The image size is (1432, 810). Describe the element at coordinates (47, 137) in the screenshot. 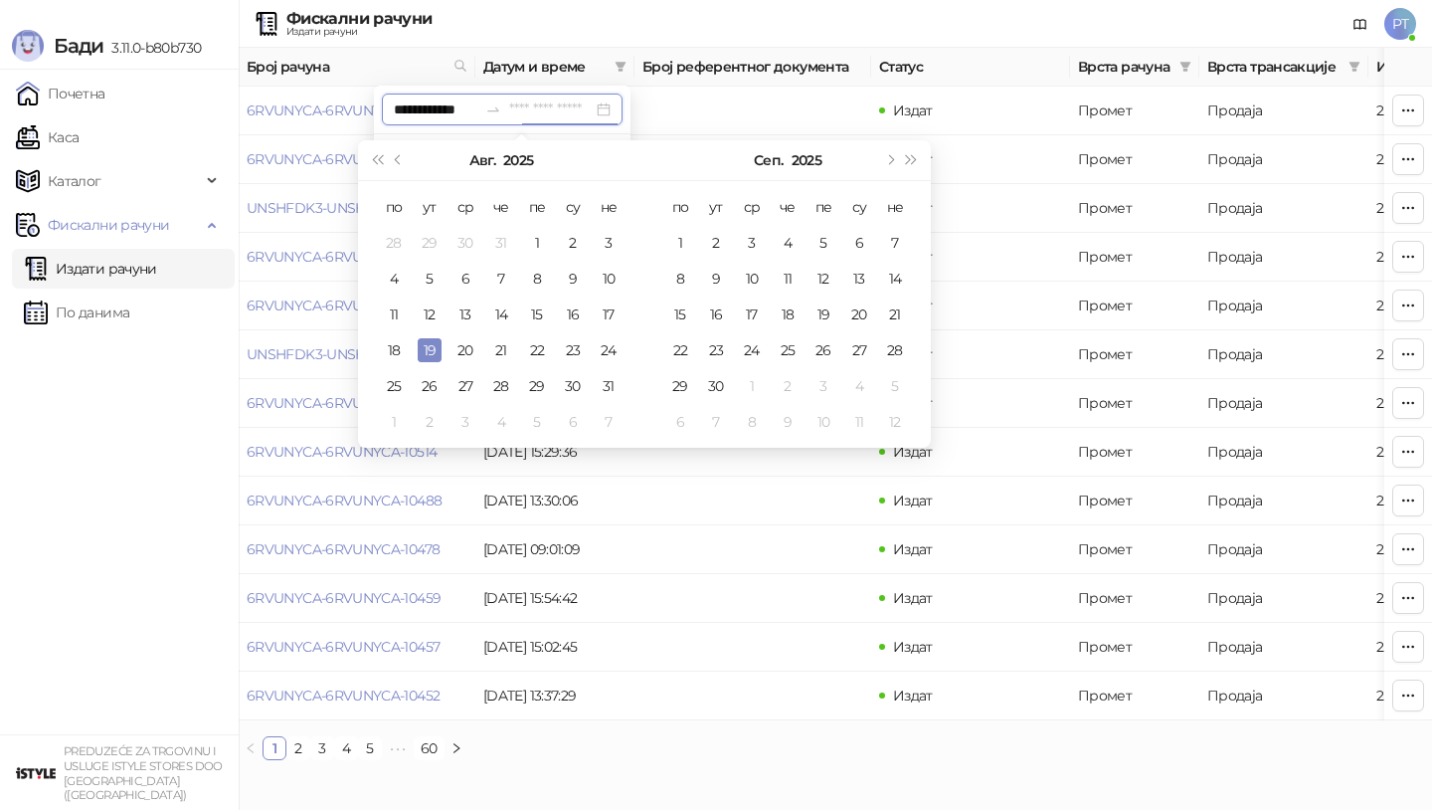

I see `a: Каса` at that location.